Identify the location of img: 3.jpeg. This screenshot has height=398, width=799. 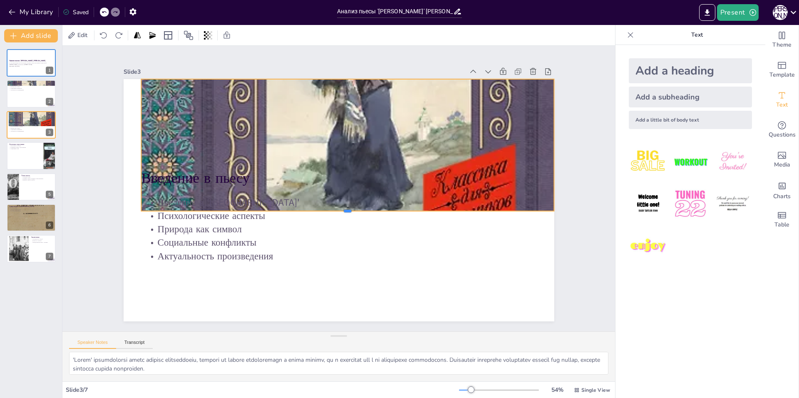
(732, 161).